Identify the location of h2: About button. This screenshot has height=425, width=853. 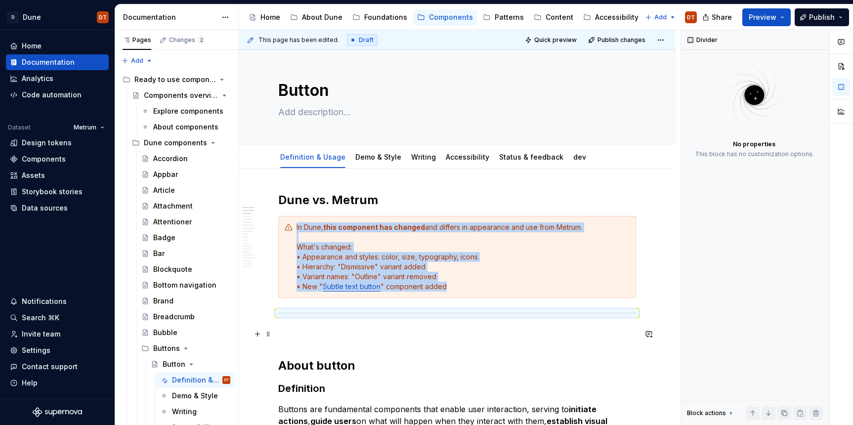
(457, 366).